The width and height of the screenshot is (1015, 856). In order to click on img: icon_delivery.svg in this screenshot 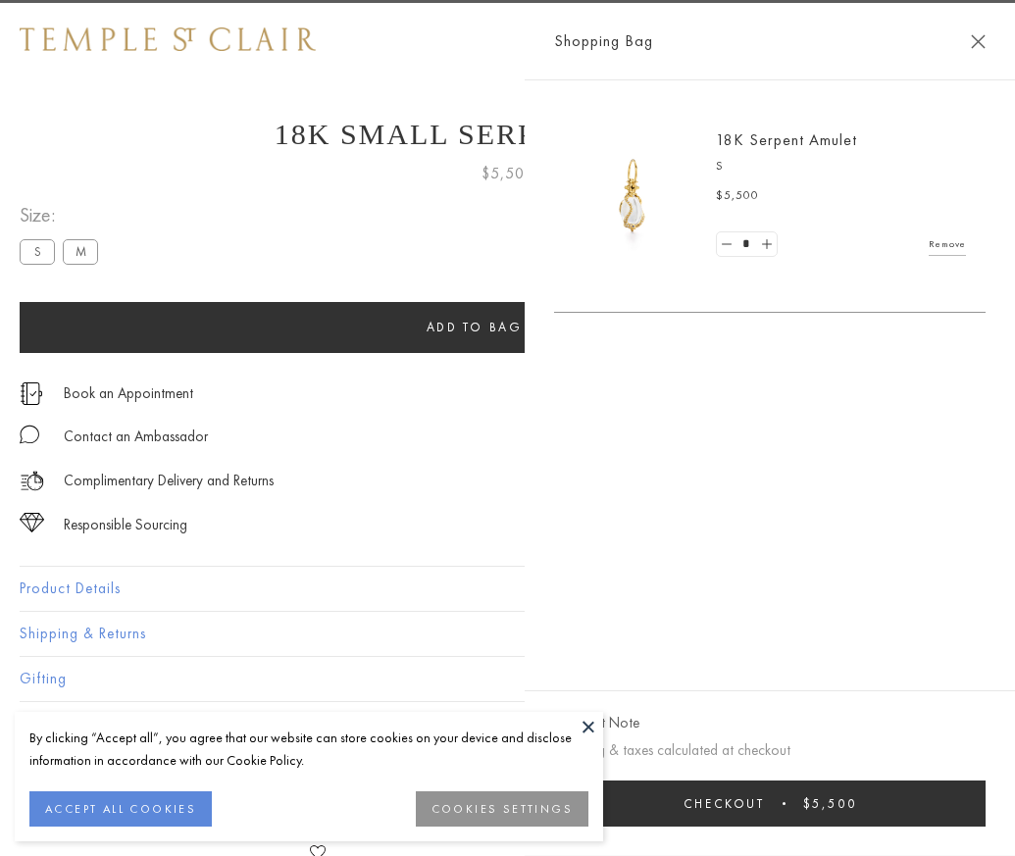, I will do `click(31, 481)`.